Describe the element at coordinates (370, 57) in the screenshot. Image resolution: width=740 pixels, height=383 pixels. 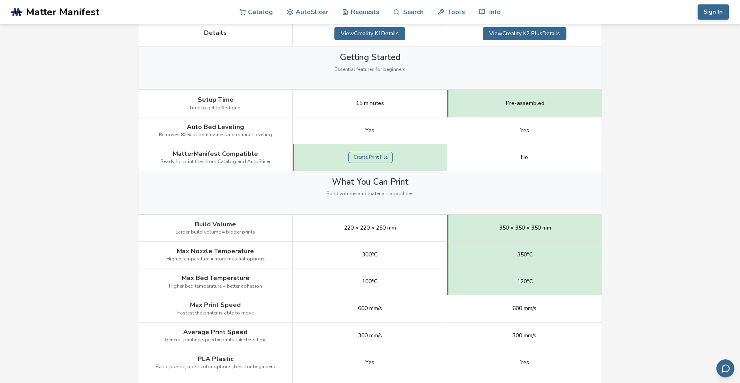
I see `span: Getting Started` at that location.